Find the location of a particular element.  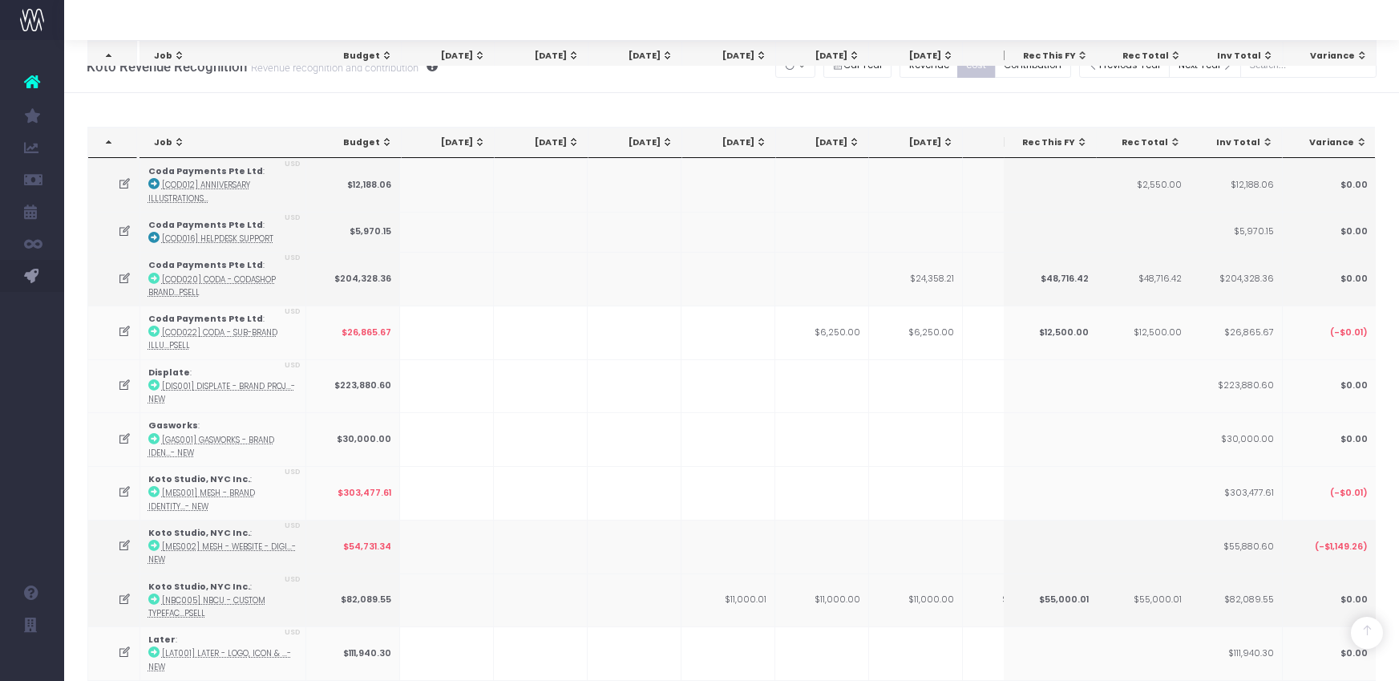

div: Variance is located at coordinates (1333, 56).